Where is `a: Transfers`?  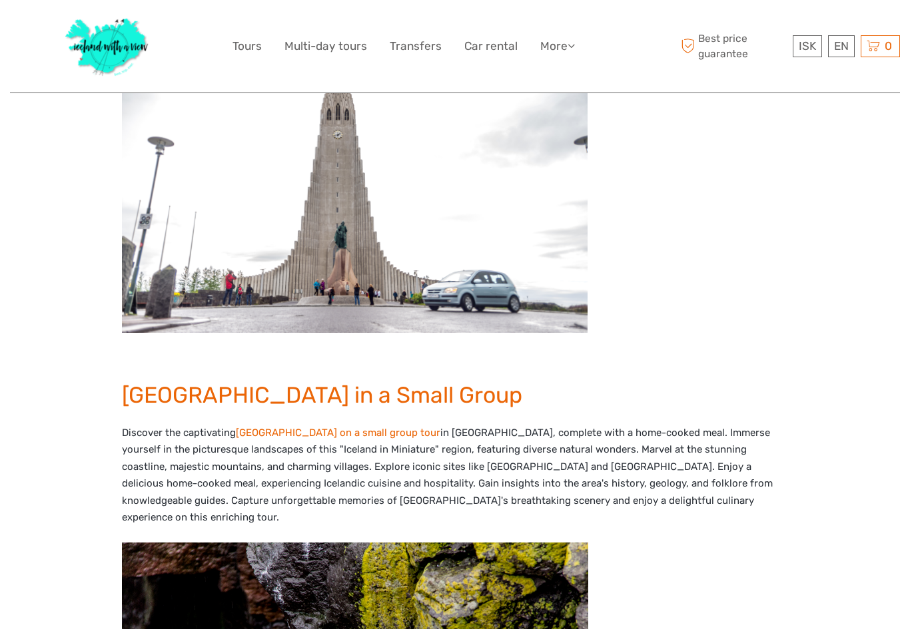 a: Transfers is located at coordinates (416, 46).